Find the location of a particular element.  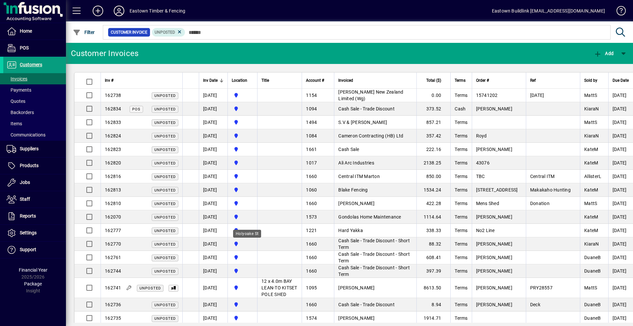

div: Ref is located at coordinates (553, 80).